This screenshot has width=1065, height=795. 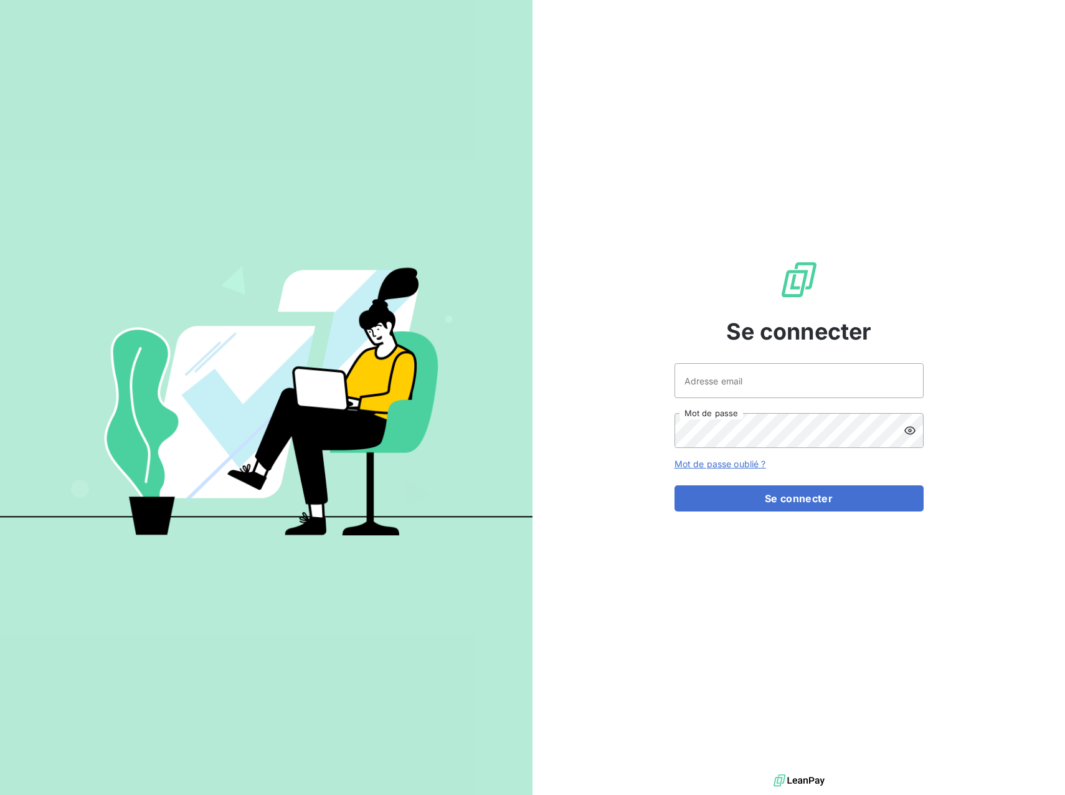 What do you see at coordinates (799, 381) in the screenshot?
I see `input: placeholder` at bounding box center [799, 381].